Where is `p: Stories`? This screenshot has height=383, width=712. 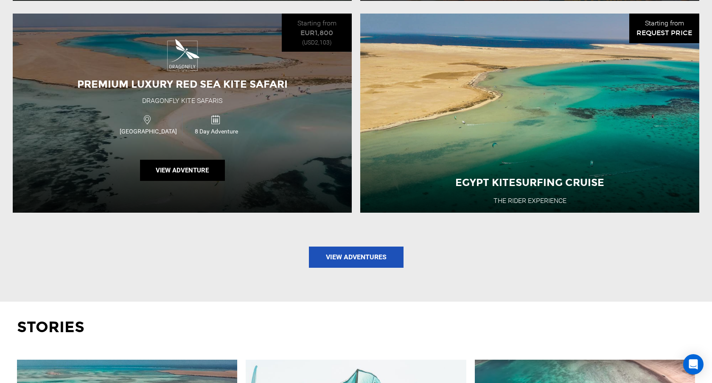
p: Stories is located at coordinates (356, 327).